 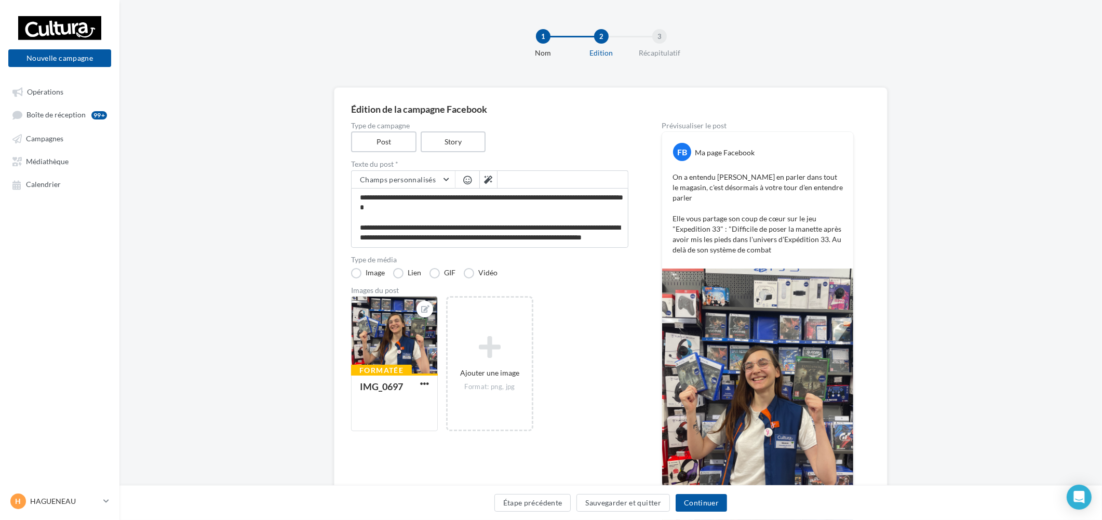 I want to click on a: Médiathèque, so click(x=60, y=161).